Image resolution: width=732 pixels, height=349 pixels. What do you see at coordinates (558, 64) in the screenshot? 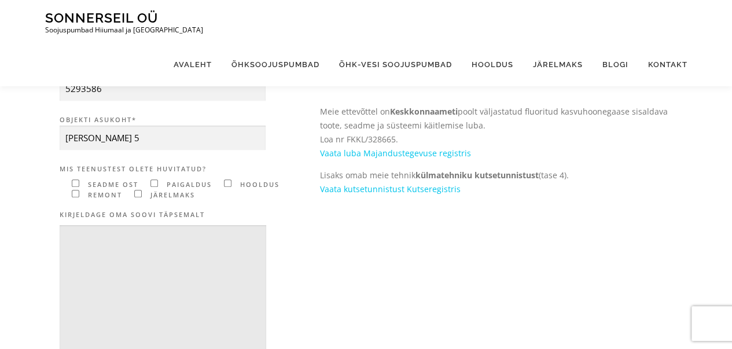
I see `a: Järelmaks` at bounding box center [558, 64].